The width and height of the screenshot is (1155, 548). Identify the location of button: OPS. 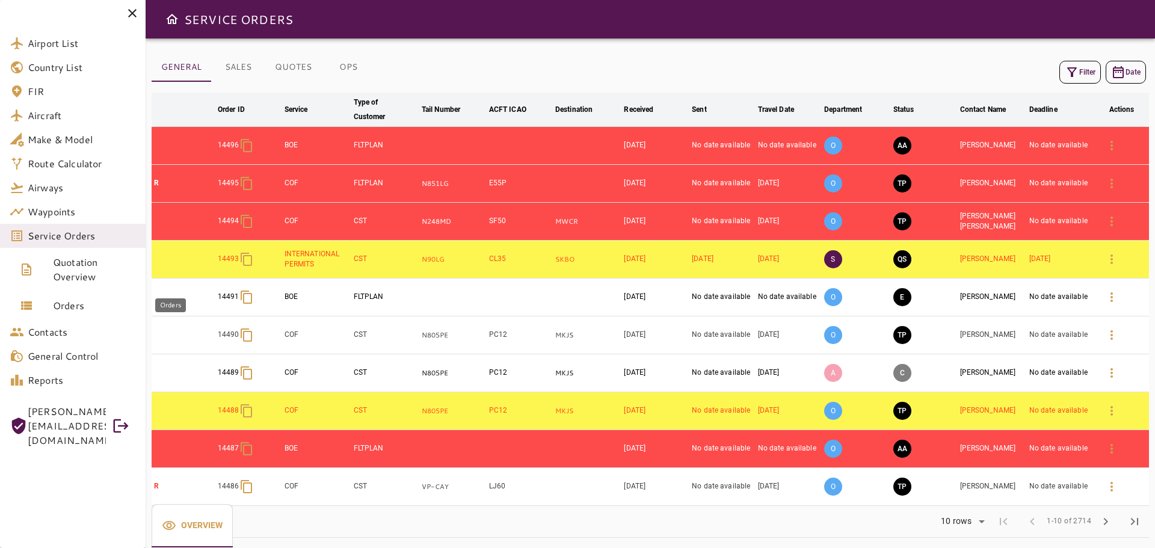
(348, 67).